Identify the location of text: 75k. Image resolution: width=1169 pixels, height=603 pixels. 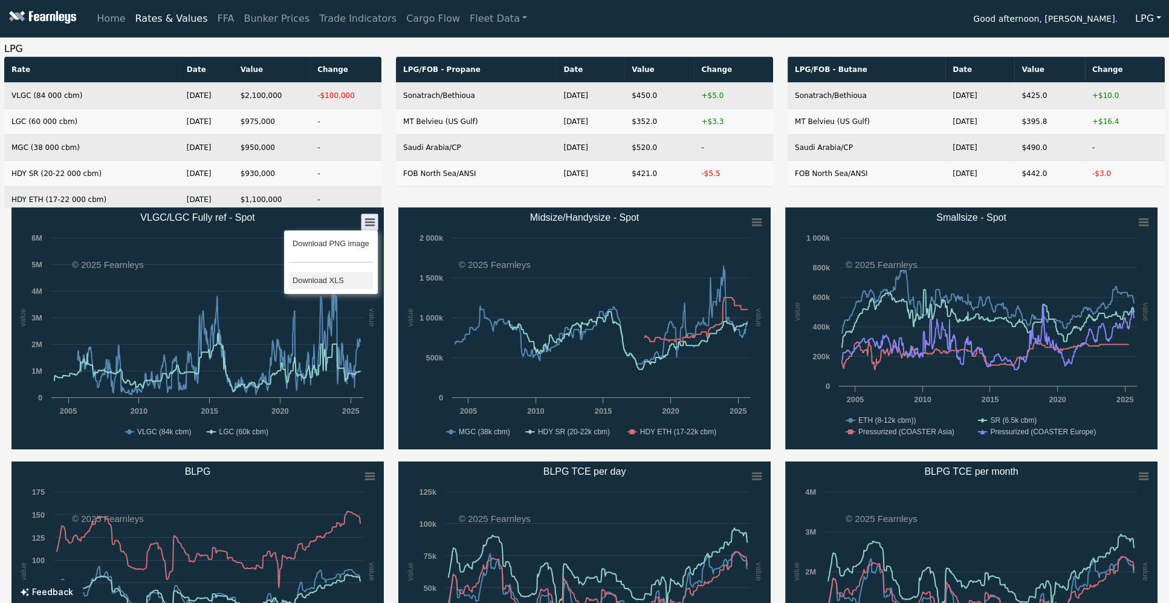
(430, 555).